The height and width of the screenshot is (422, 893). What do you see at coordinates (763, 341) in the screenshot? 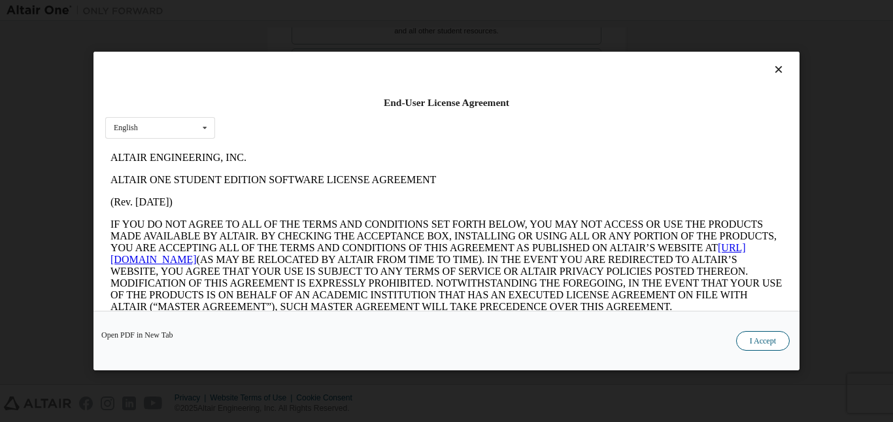
I see `button: I Accept` at bounding box center [763, 341].